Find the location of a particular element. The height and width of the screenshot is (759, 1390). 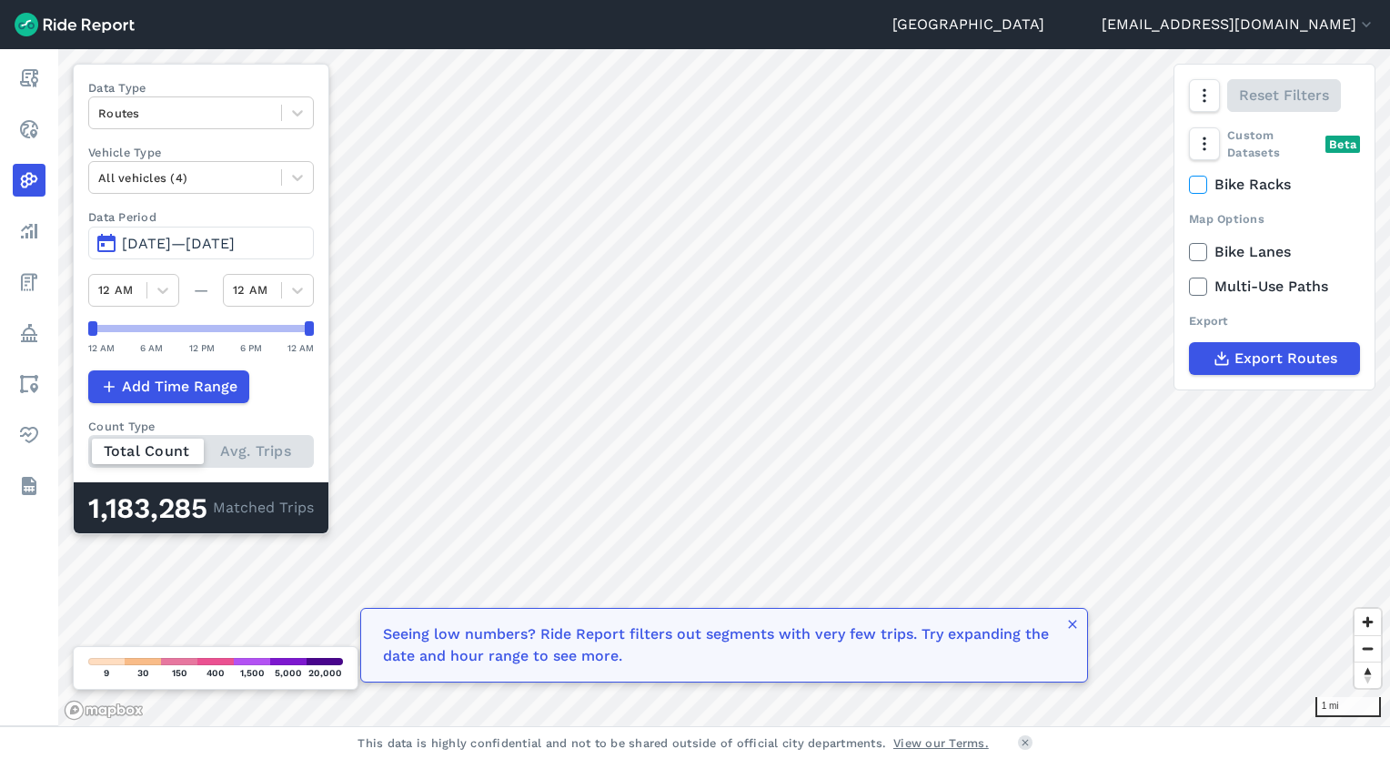

span: Reset Filters is located at coordinates (1284, 96).